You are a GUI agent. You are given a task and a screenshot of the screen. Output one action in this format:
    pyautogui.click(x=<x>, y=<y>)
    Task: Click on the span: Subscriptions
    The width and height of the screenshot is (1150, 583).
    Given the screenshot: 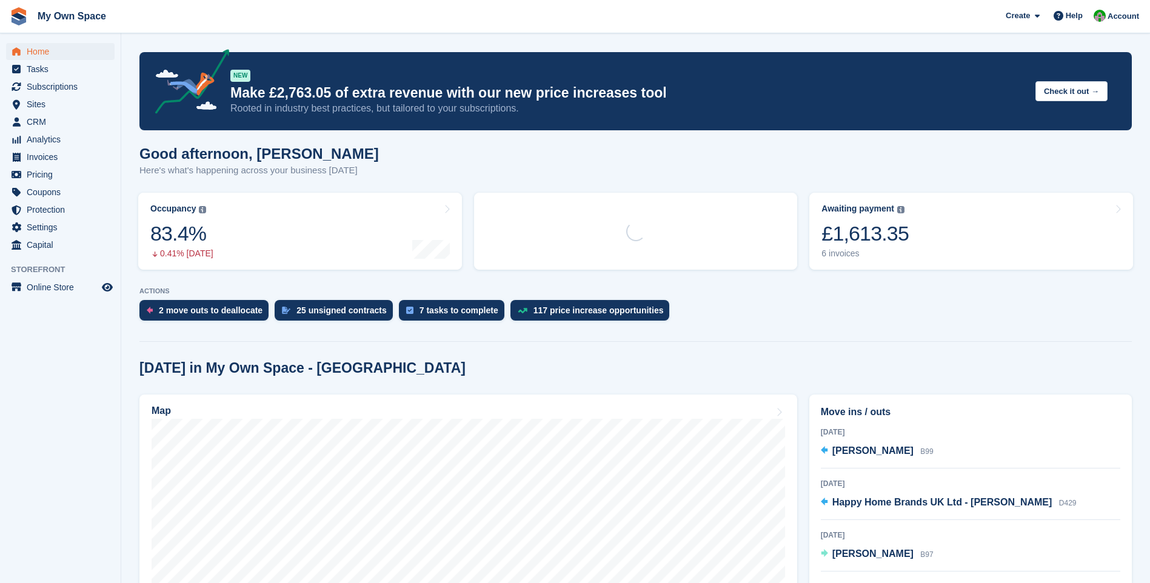 What is the action you would take?
    pyautogui.click(x=63, y=87)
    